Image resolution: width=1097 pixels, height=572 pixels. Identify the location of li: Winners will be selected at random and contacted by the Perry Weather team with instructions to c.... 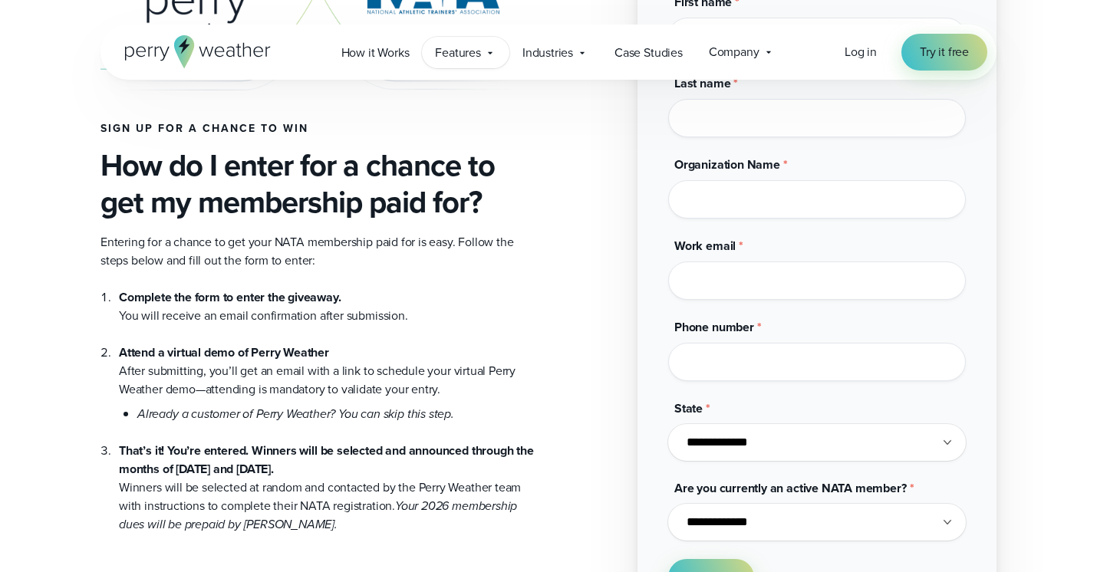
(328, 479).